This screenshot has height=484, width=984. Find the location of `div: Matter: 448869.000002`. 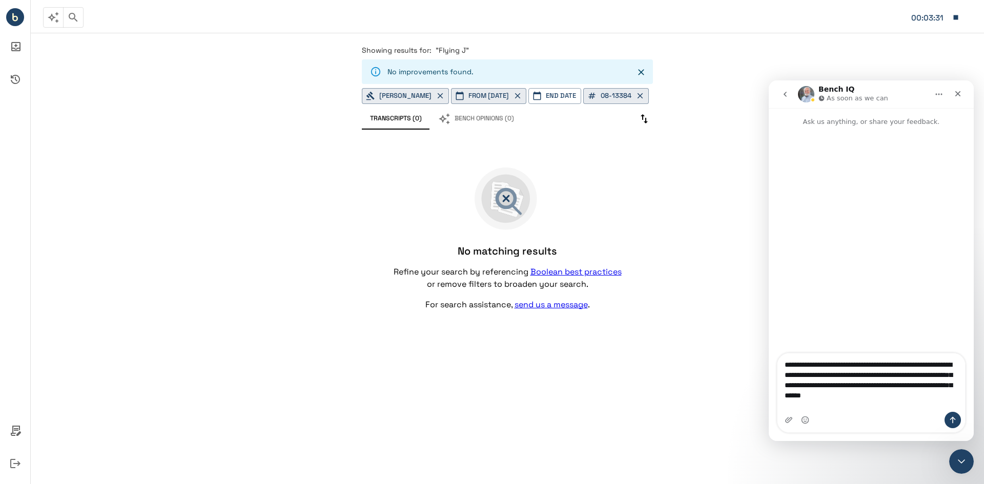

div: Matter: 448869.000002 is located at coordinates (929, 18).